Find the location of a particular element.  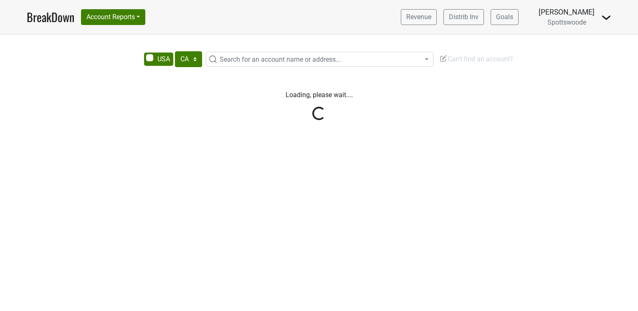

p: Loading, please wait.... is located at coordinates (319, 95).